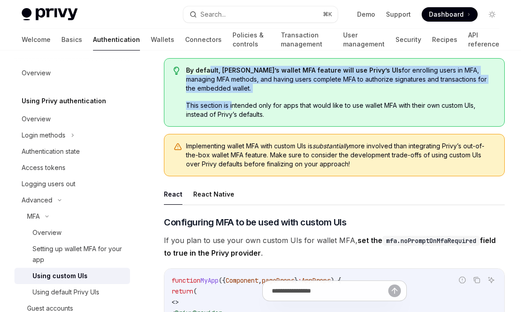  What do you see at coordinates (394, 291) in the screenshot?
I see `button: Send message` at bounding box center [394, 291].